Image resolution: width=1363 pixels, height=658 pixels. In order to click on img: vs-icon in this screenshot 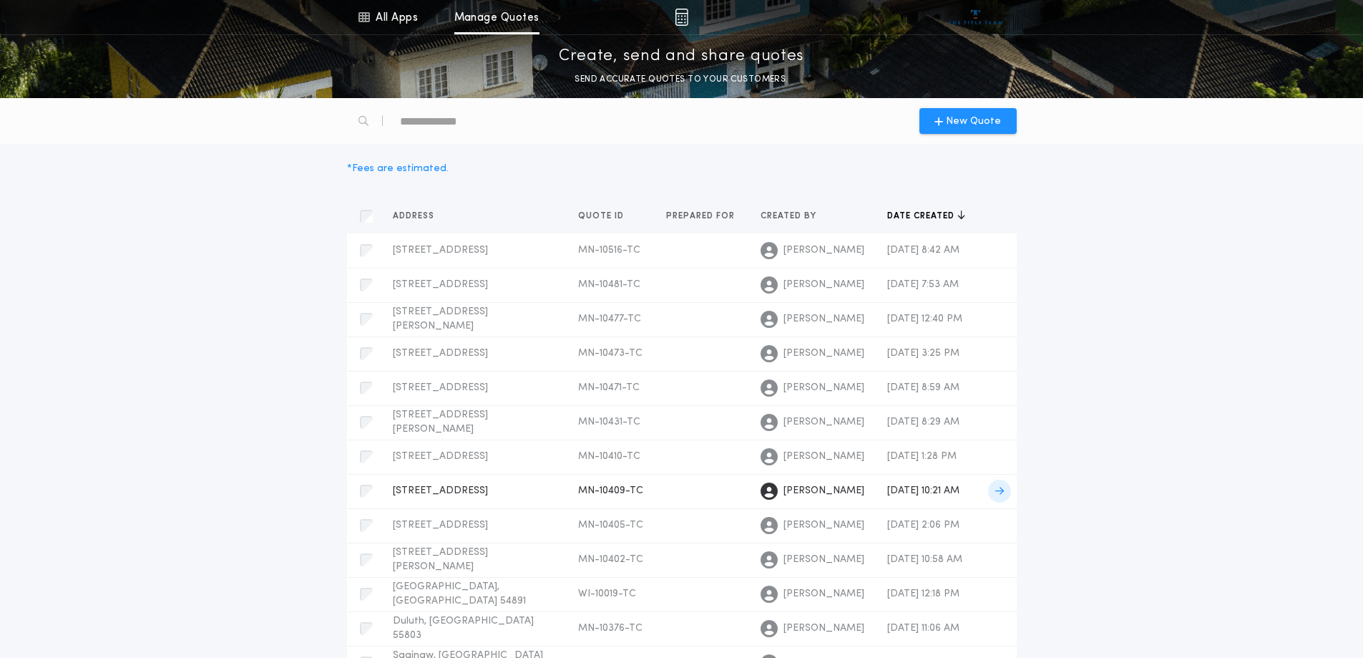, I will do `click(975, 17)`.